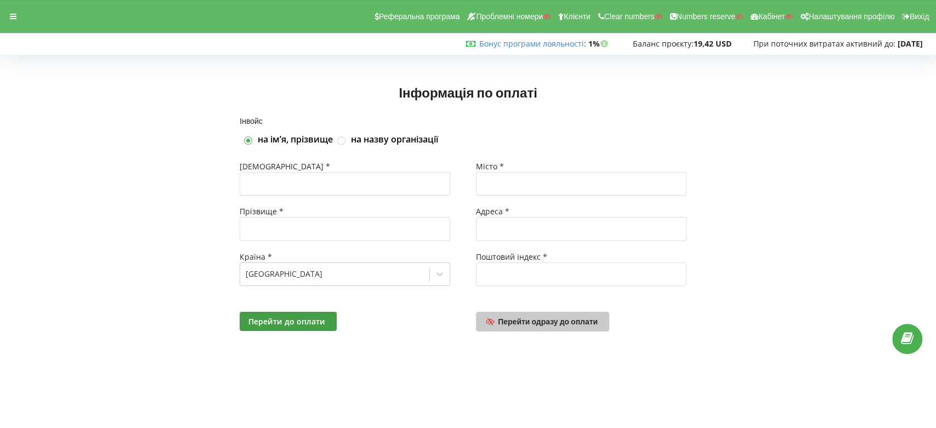 Image resolution: width=936 pixels, height=428 pixels. Describe the element at coordinates (251, 121) in the screenshot. I see `span: Інвойс` at that location.